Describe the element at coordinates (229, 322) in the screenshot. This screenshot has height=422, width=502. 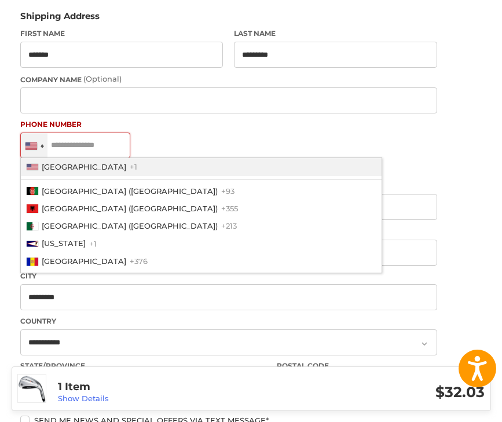
I see `label: Country` at that location.